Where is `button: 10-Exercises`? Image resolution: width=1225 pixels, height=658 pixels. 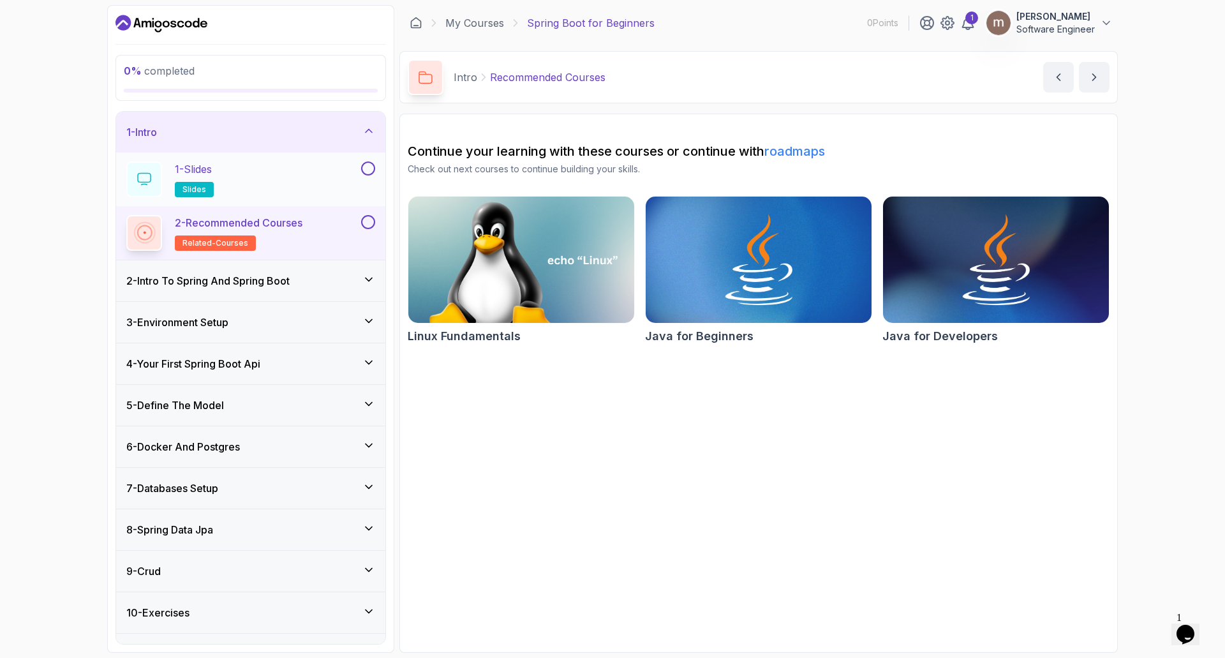
button: 10-Exercises is located at coordinates (251, 612).